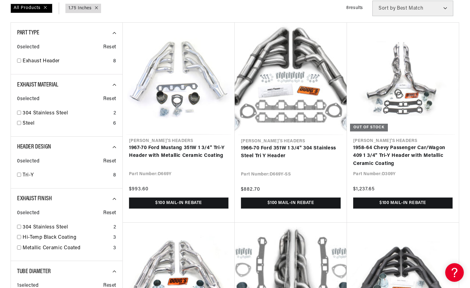 The height and width of the screenshot is (288, 470). What do you see at coordinates (178, 152) in the screenshot?
I see `a: 1967-70 Ford Mustang 351W 1 3/4" Tri-Y Header with Metallic Ceramic Coating` at bounding box center [178, 152].